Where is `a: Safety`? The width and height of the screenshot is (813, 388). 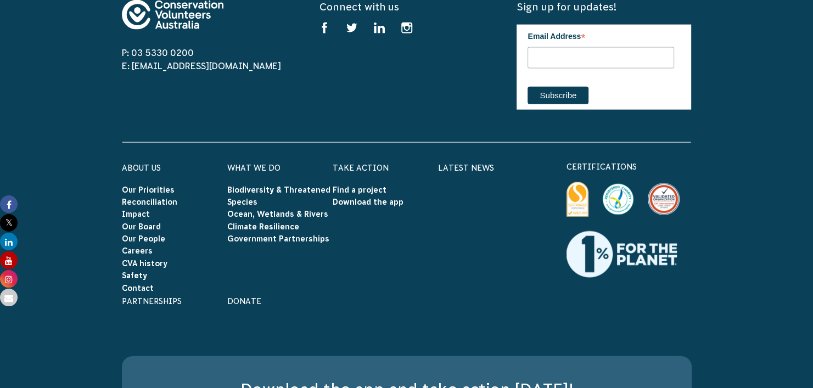
a: Safety is located at coordinates (135, 276).